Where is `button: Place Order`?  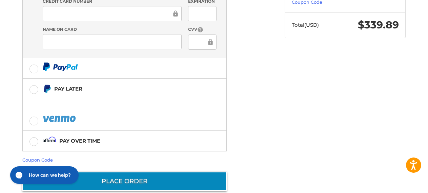 button: Place Order is located at coordinates (124, 181).